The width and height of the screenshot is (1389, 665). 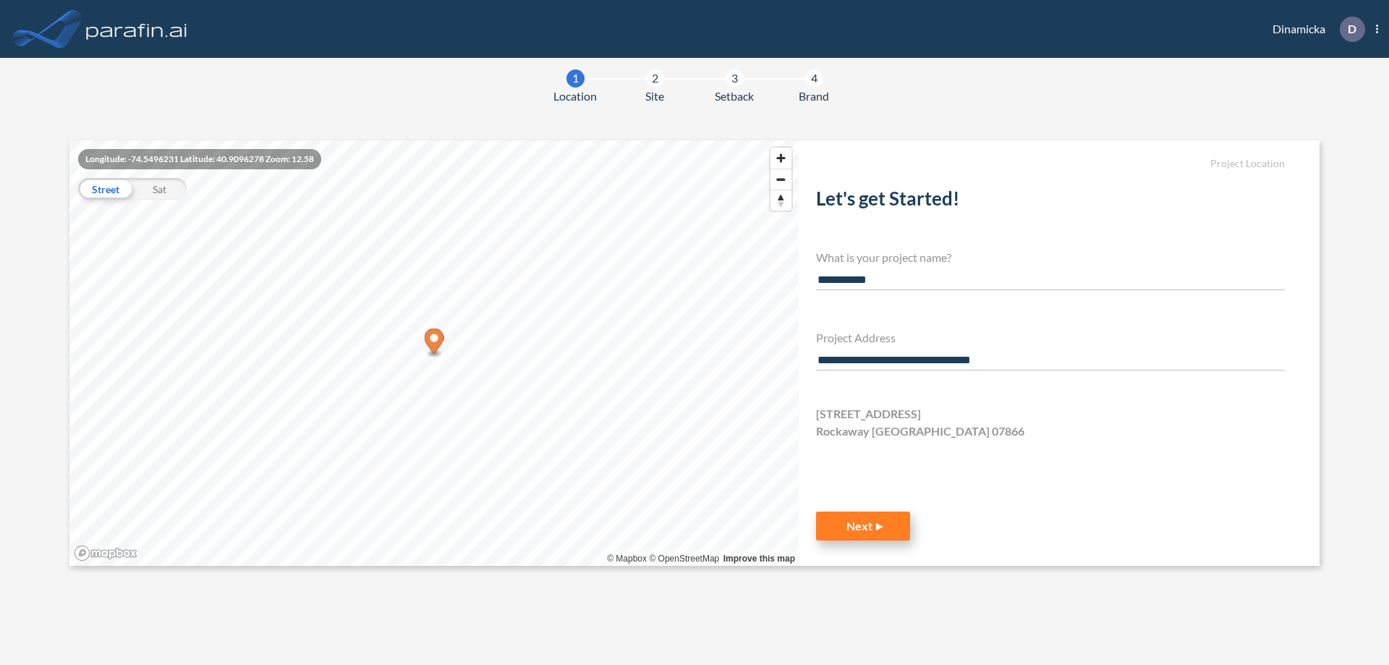 I want to click on img: logo, so click(x=137, y=29).